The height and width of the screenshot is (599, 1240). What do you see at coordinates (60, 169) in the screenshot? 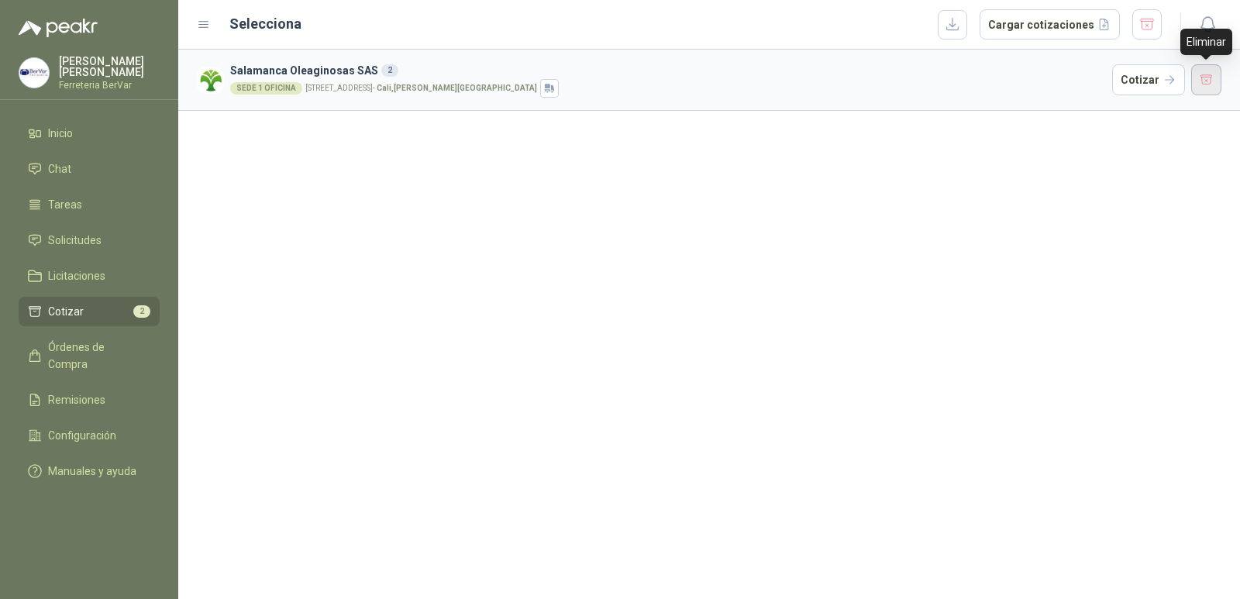
I see `span: Chat` at bounding box center [60, 169].